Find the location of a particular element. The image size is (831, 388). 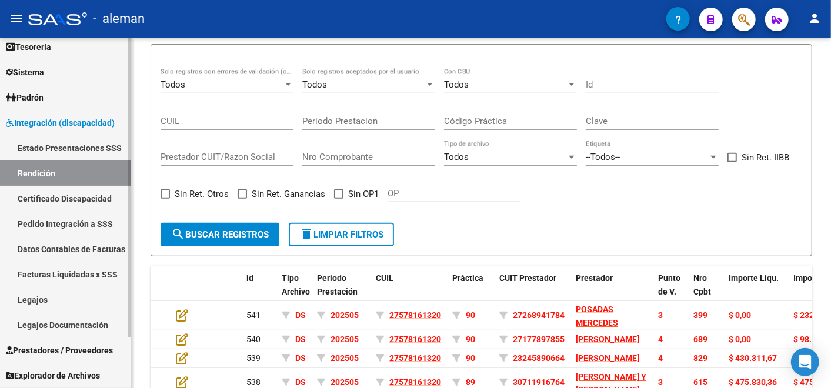

datatable-header-cell: Nro Cpbt is located at coordinates (706, 292).